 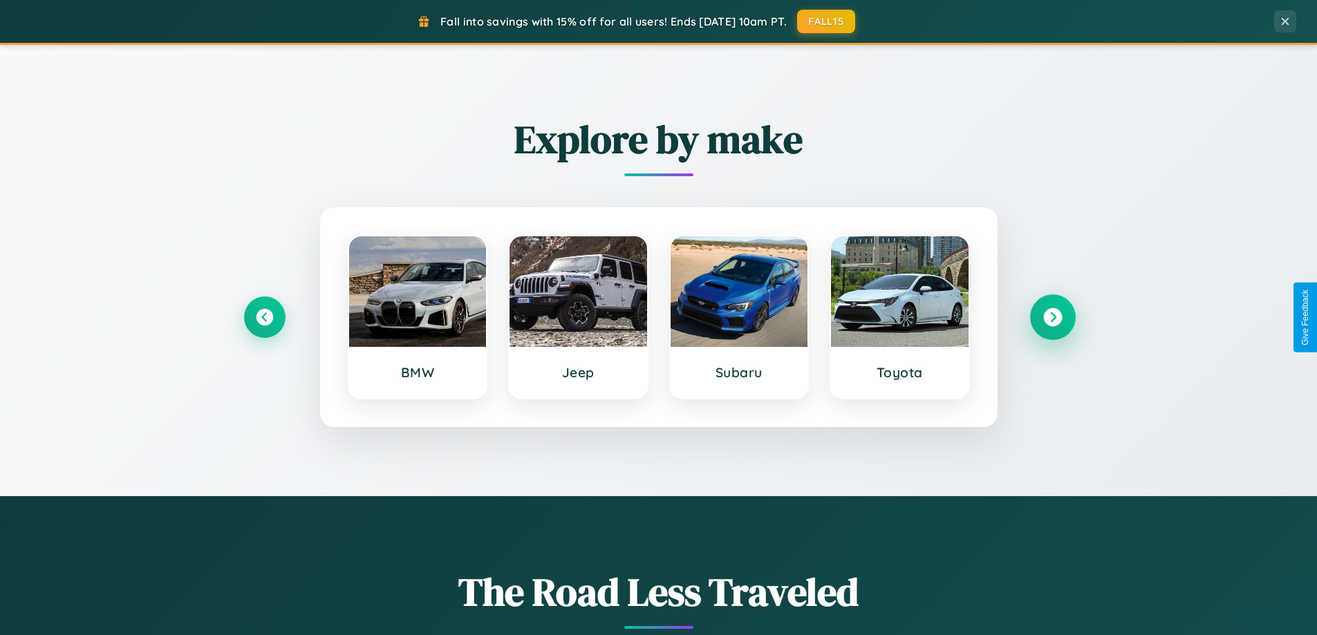 What do you see at coordinates (578, 373) in the screenshot?
I see `h3: Jeep` at bounding box center [578, 373].